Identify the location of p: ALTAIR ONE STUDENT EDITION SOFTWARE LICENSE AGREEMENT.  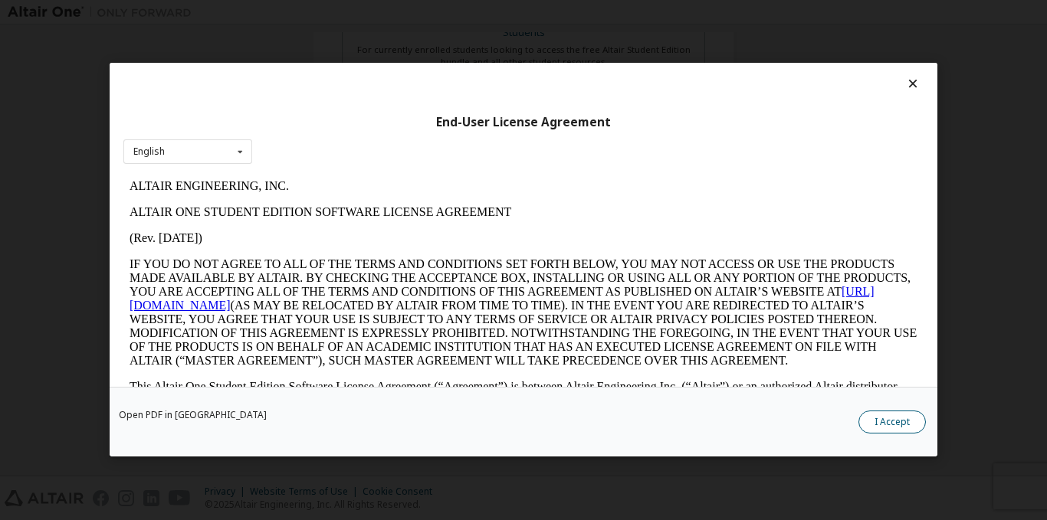
(400, 39).